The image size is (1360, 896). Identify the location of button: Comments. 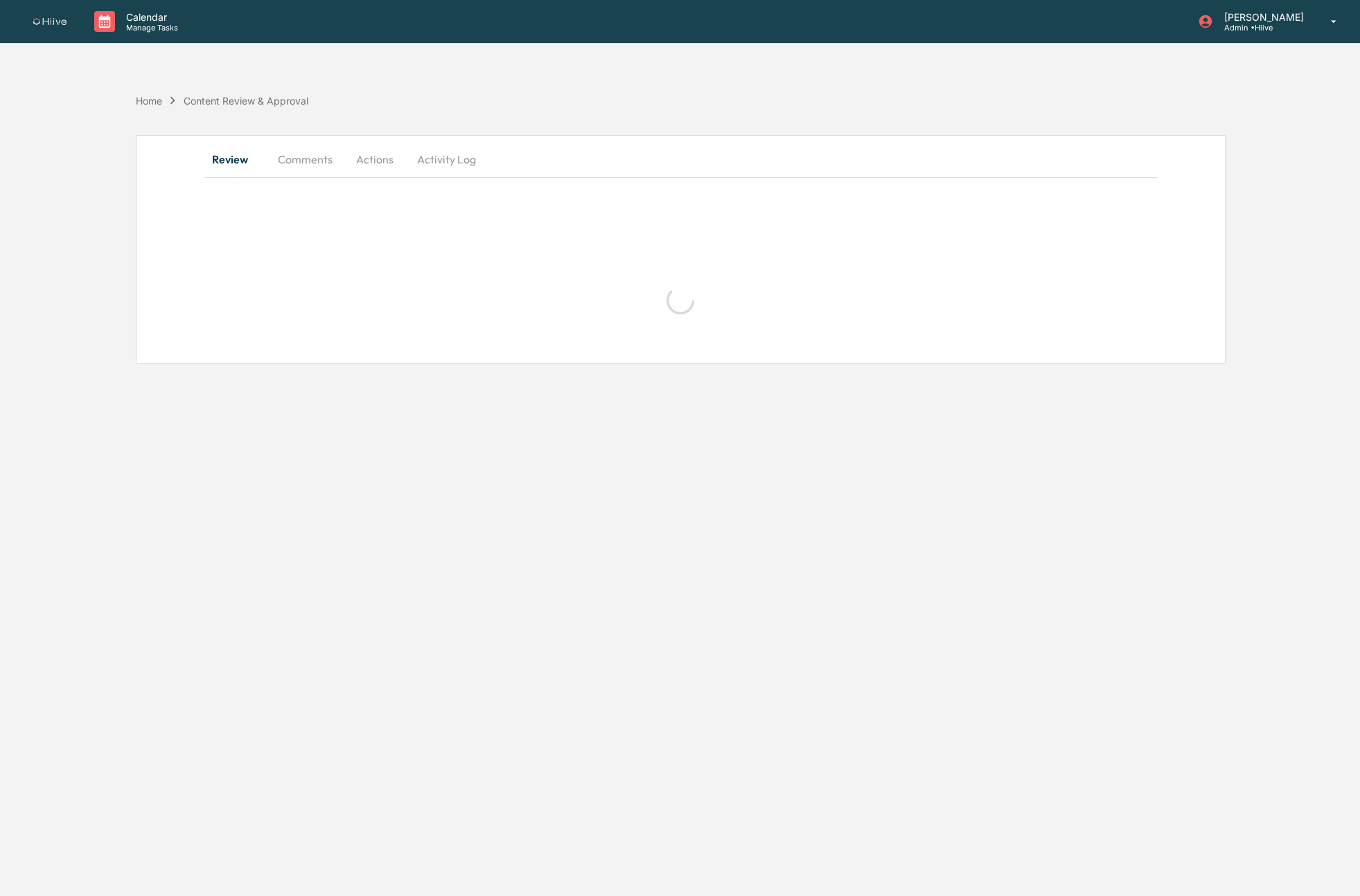
(305, 159).